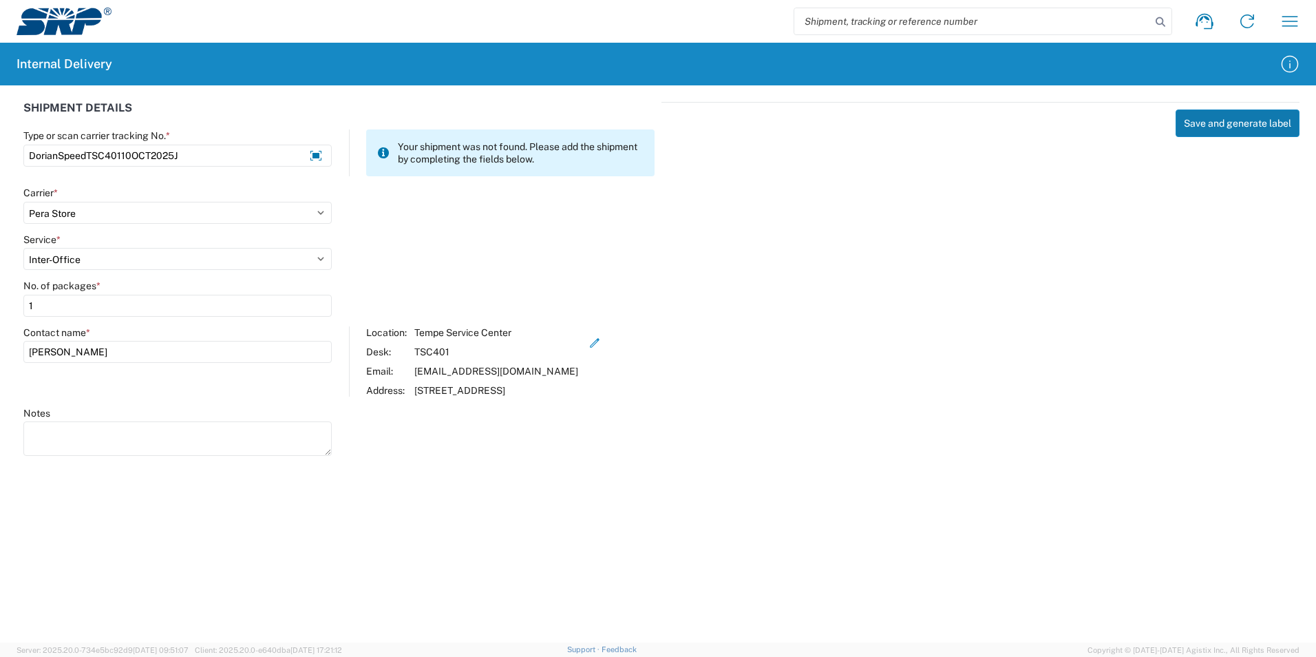 This screenshot has height=657, width=1316. Describe the element at coordinates (1237, 123) in the screenshot. I see `button: Save and generate label` at that location.